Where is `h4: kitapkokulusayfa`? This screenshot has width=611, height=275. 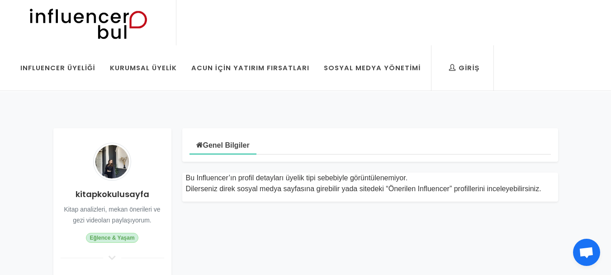 h4: kitapkokulusayfa is located at coordinates (112, 194).